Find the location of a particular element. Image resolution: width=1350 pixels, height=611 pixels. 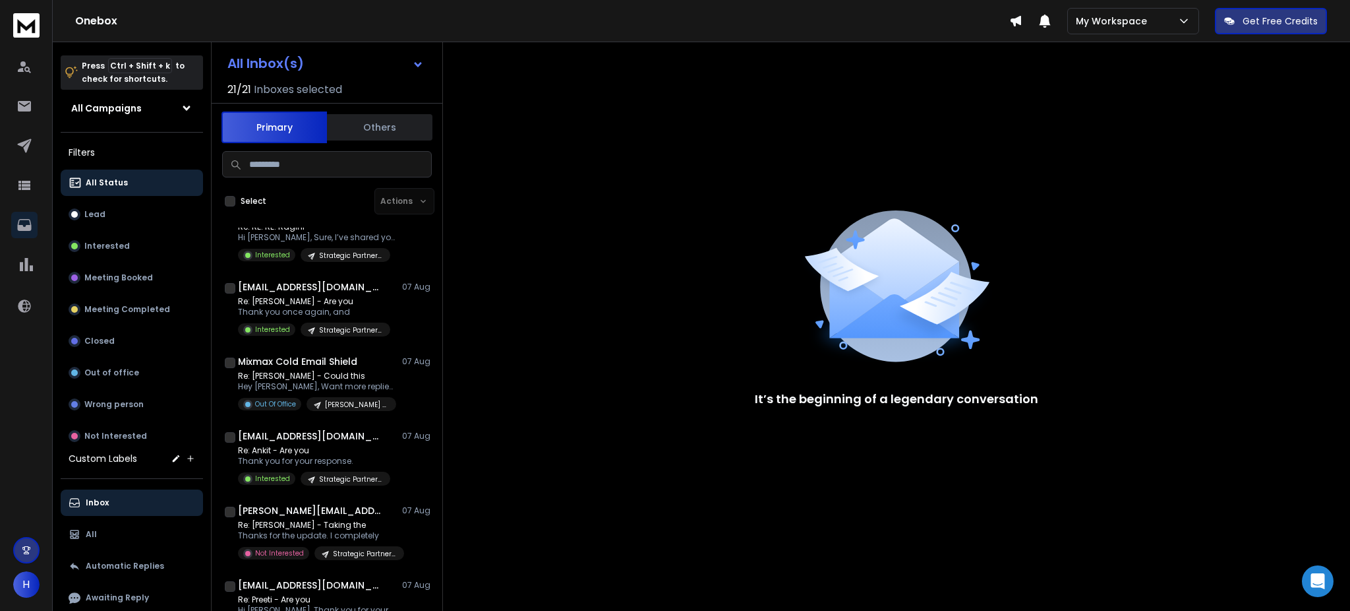

button: H is located at coordinates (26, 584).